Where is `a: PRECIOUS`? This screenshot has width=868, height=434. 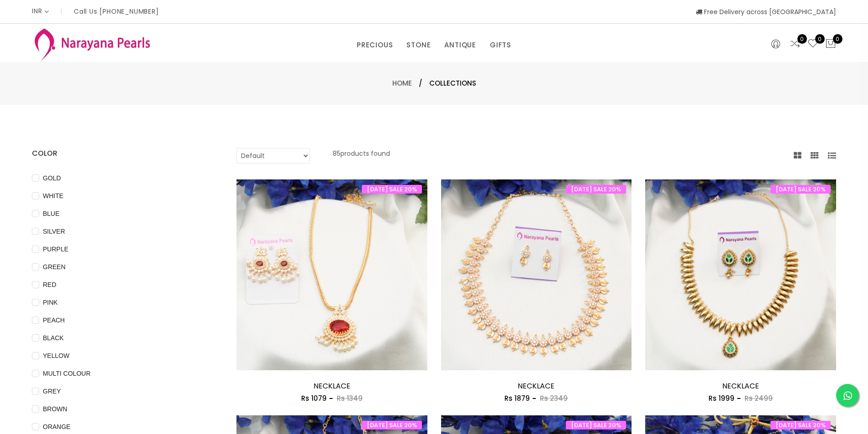
a: PRECIOUS is located at coordinates (375, 45).